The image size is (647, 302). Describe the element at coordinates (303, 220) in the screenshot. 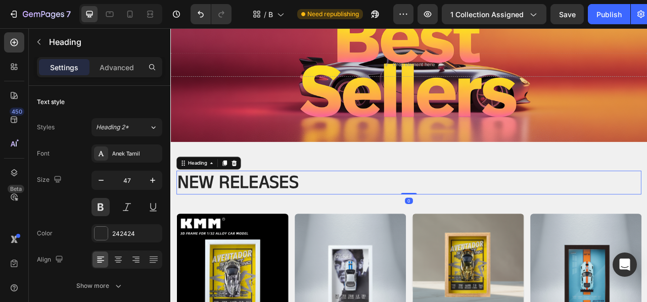

I see `div: 0` at that location.